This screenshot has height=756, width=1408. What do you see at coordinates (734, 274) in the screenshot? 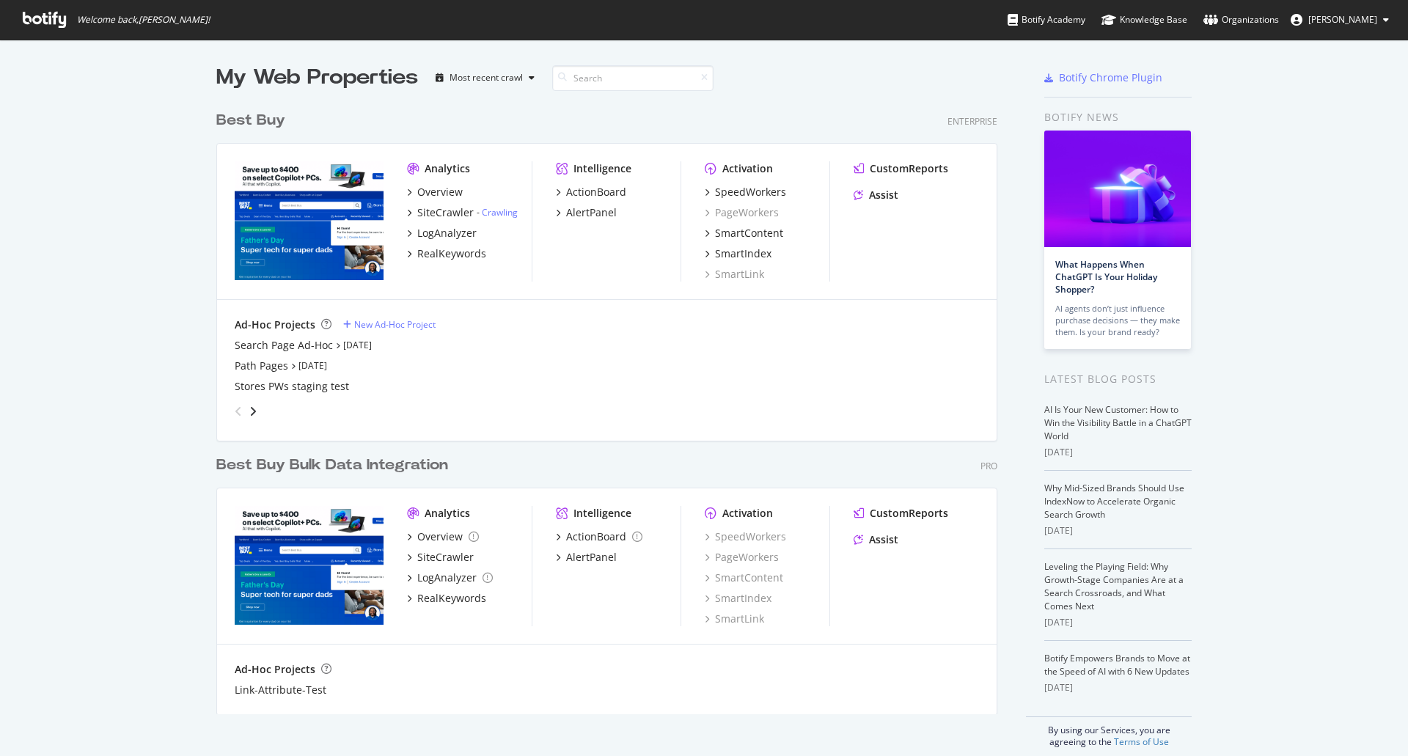
I see `a: SmartLink` at bounding box center [734, 274].